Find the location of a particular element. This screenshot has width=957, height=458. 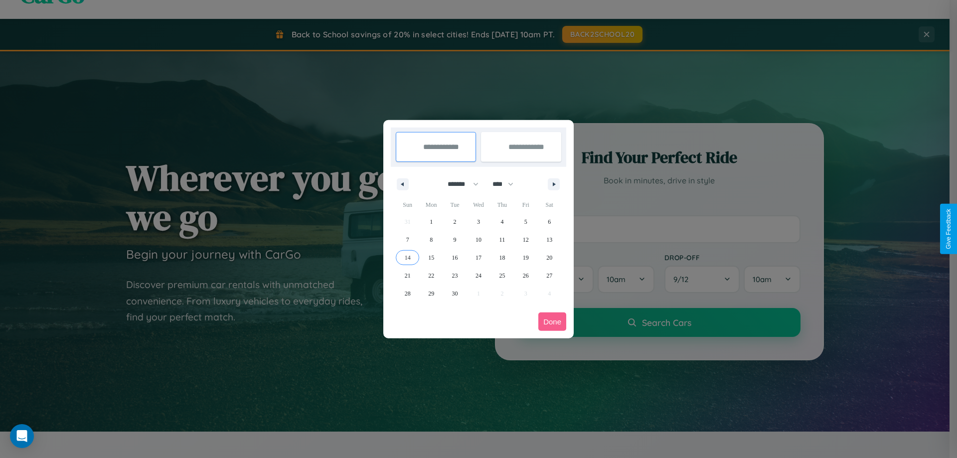

span: 18 is located at coordinates (502, 258).